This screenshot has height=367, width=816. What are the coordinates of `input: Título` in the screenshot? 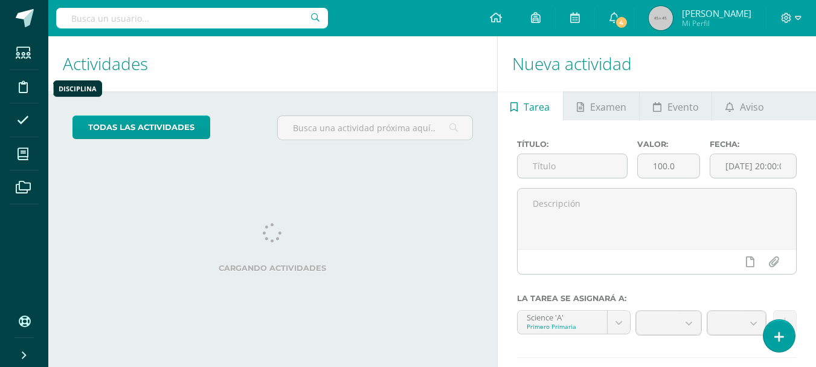 It's located at (573, 166).